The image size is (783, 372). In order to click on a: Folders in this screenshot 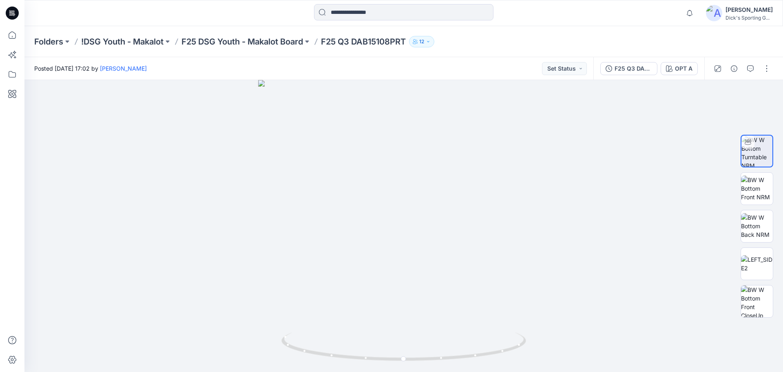, I will do `click(49, 42)`.